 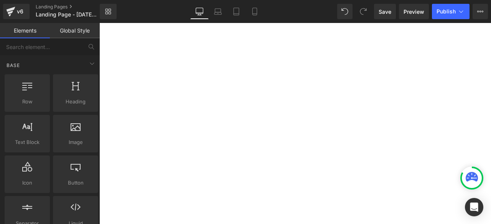 I want to click on a: Landing Pages, so click(x=74, y=7).